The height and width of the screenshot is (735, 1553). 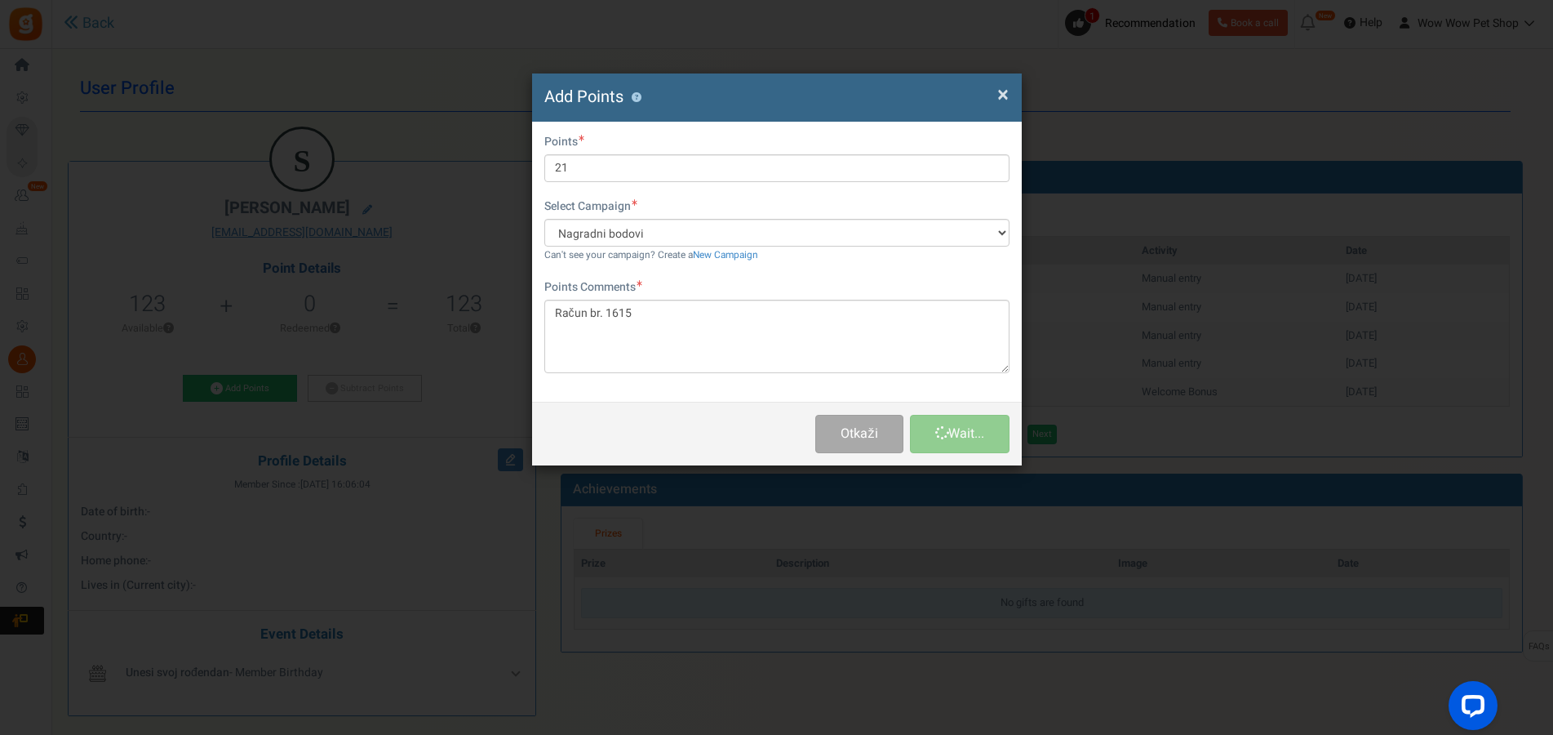 What do you see at coordinates (584, 96) in the screenshot?
I see `span: Add Points` at bounding box center [584, 96].